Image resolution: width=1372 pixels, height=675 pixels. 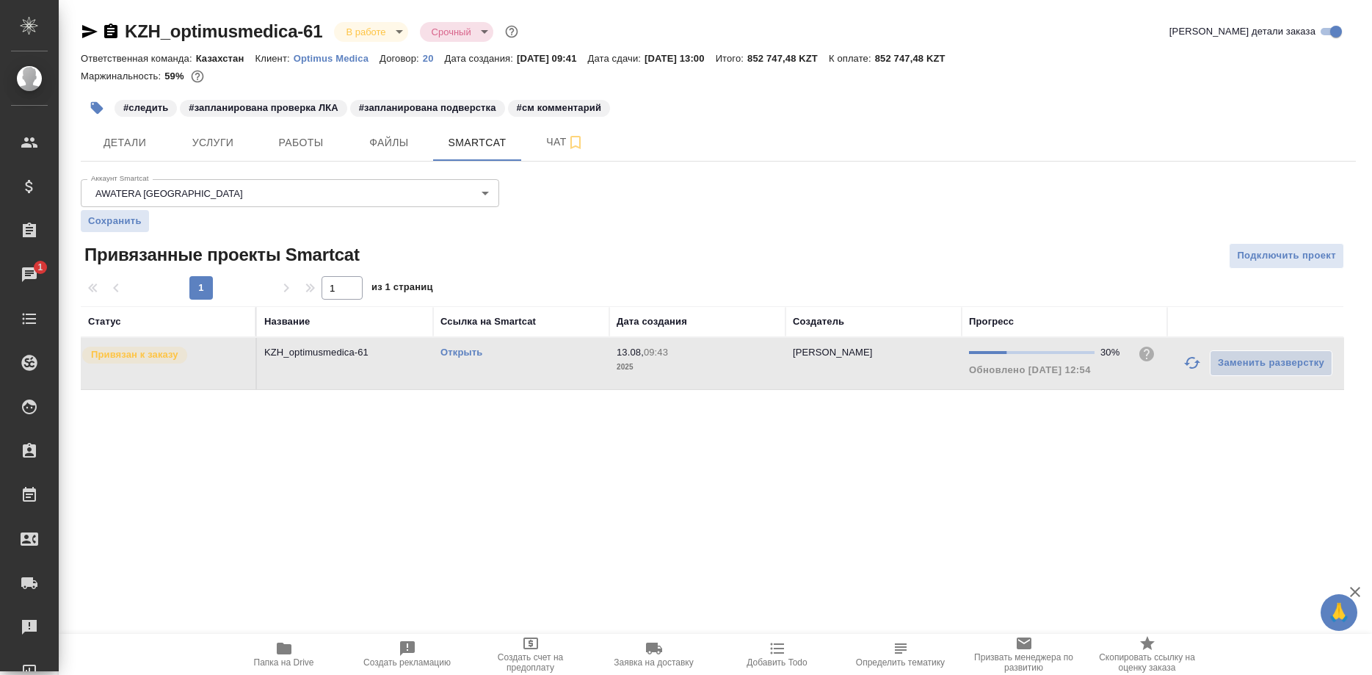 What do you see at coordinates (576, 142) in the screenshot?
I see `svg: Подписаться` at bounding box center [576, 142].